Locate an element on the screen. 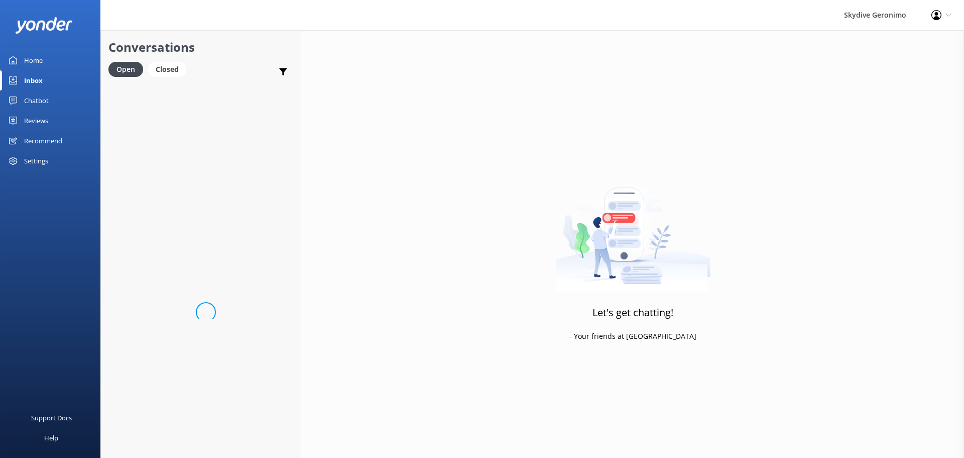 Image resolution: width=964 pixels, height=458 pixels. div: Settings is located at coordinates (36, 161).